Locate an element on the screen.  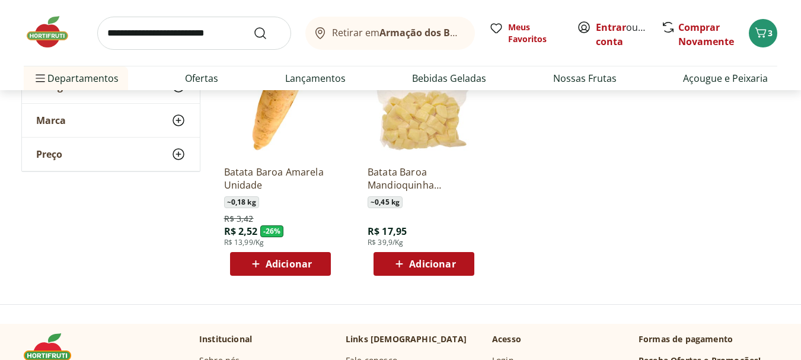
a: Entrar is located at coordinates (611, 27).